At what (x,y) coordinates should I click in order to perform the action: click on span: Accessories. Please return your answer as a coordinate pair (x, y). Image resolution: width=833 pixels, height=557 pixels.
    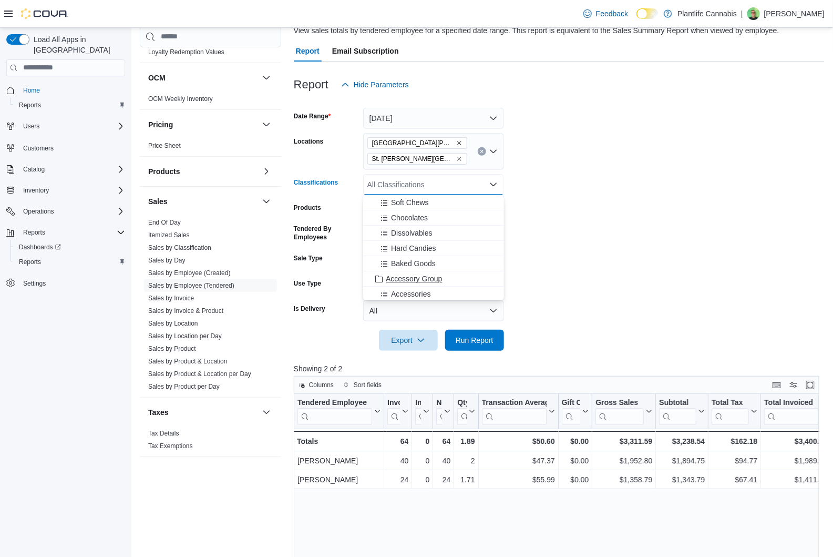
    Looking at the image, I should click on (411, 294).